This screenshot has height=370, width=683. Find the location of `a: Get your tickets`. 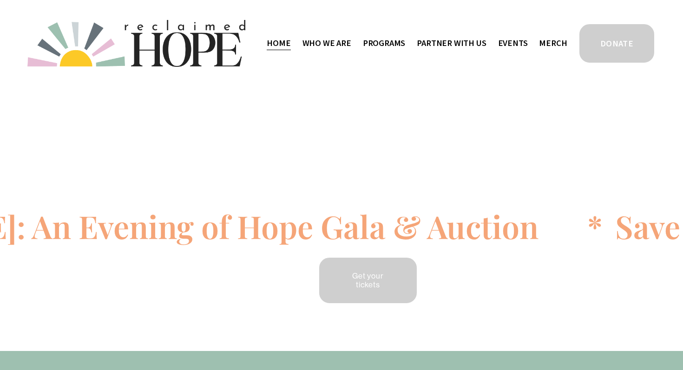

a: Get your tickets is located at coordinates (368, 280).